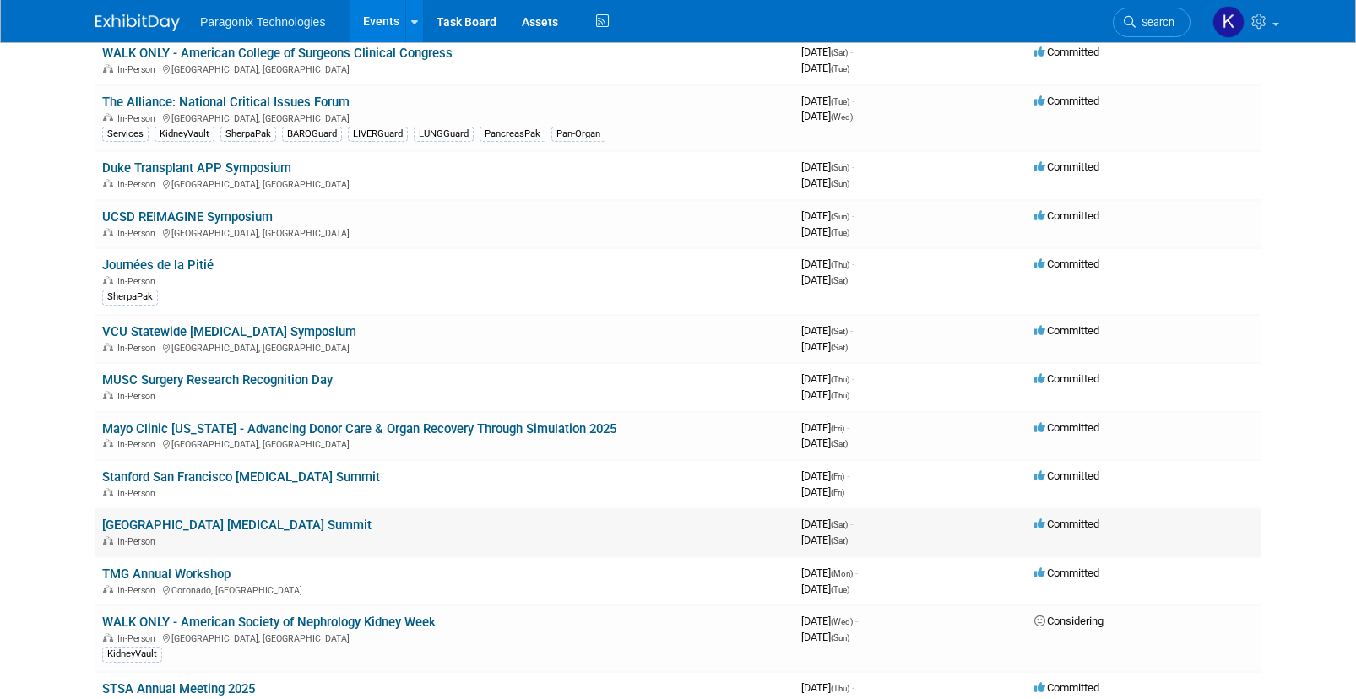  Describe the element at coordinates (132, 654) in the screenshot. I see `div: KidneyVault` at that location.